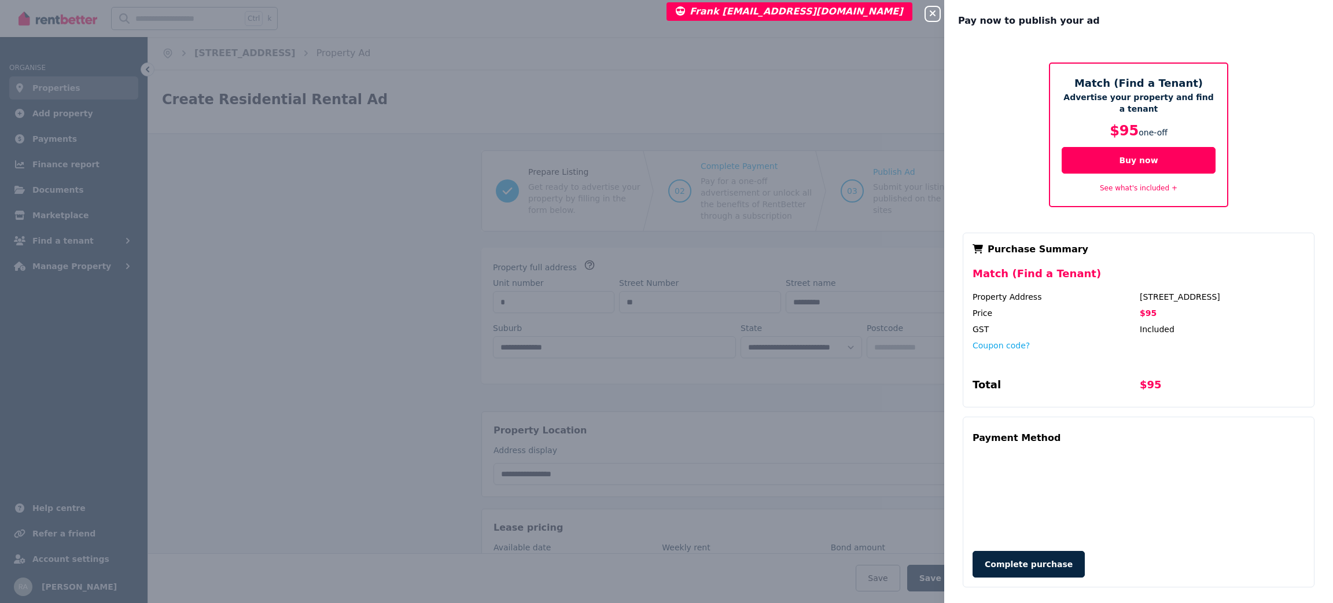 This screenshot has height=603, width=1333. What do you see at coordinates (1222, 387) in the screenshot?
I see `div: $95` at bounding box center [1222, 387].